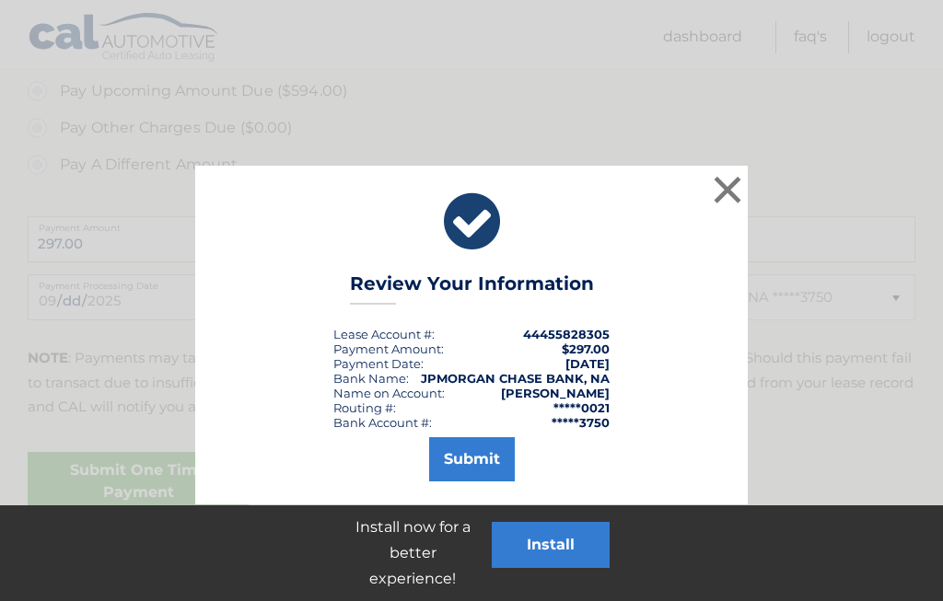  Describe the element at coordinates (389, 393) in the screenshot. I see `div: Name on Account:` at that location.